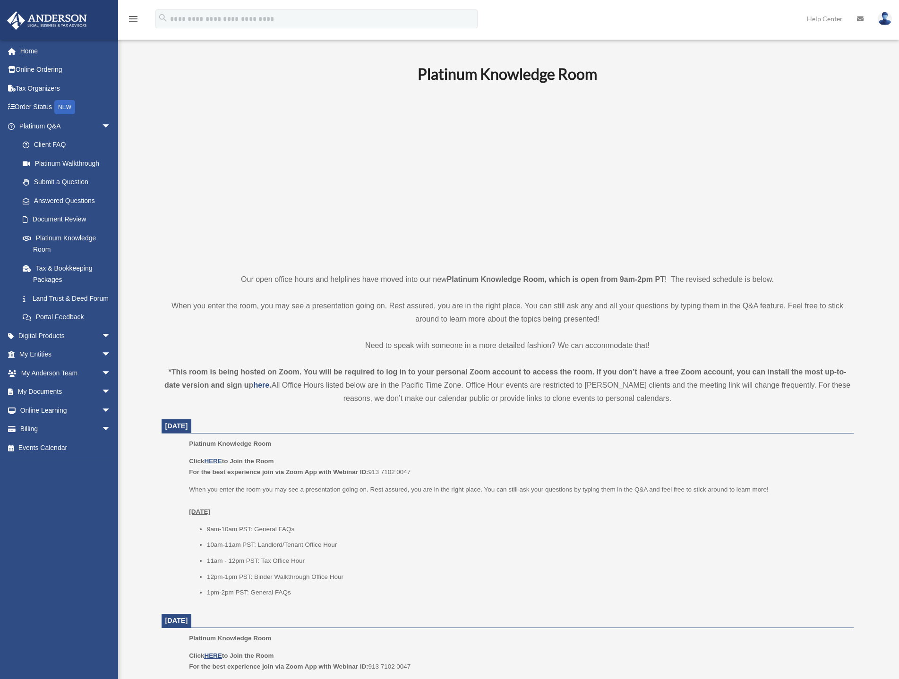  I want to click on a: Home, so click(66, 51).